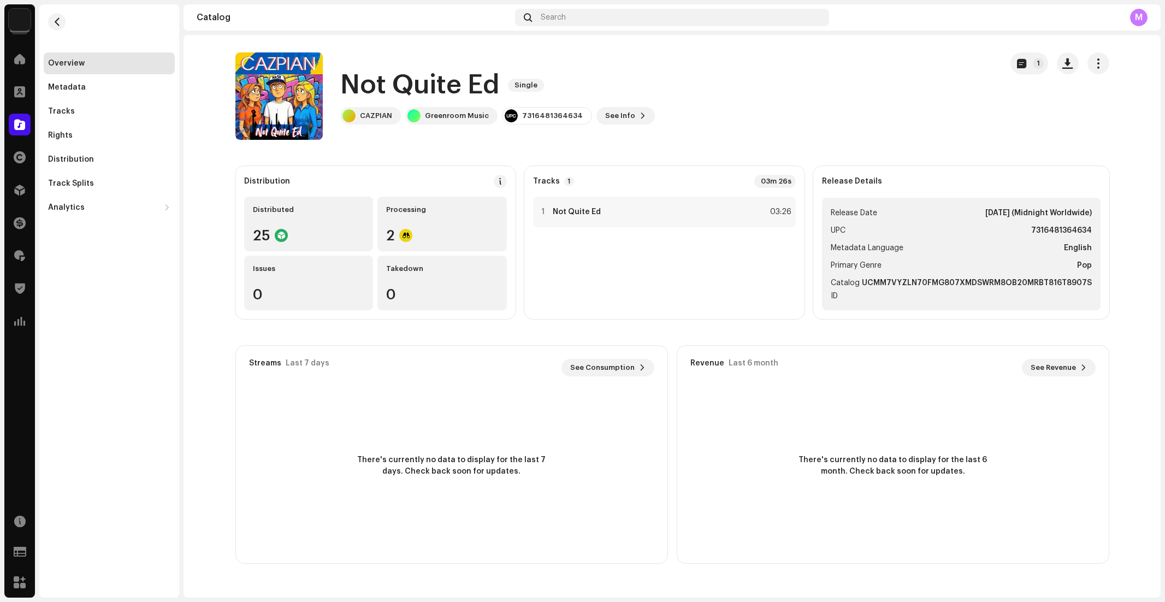  What do you see at coordinates (452, 466) in the screenshot?
I see `span: There's currently no data to display for the last 7 days. Check back soon for updates.` at bounding box center [452, 466].